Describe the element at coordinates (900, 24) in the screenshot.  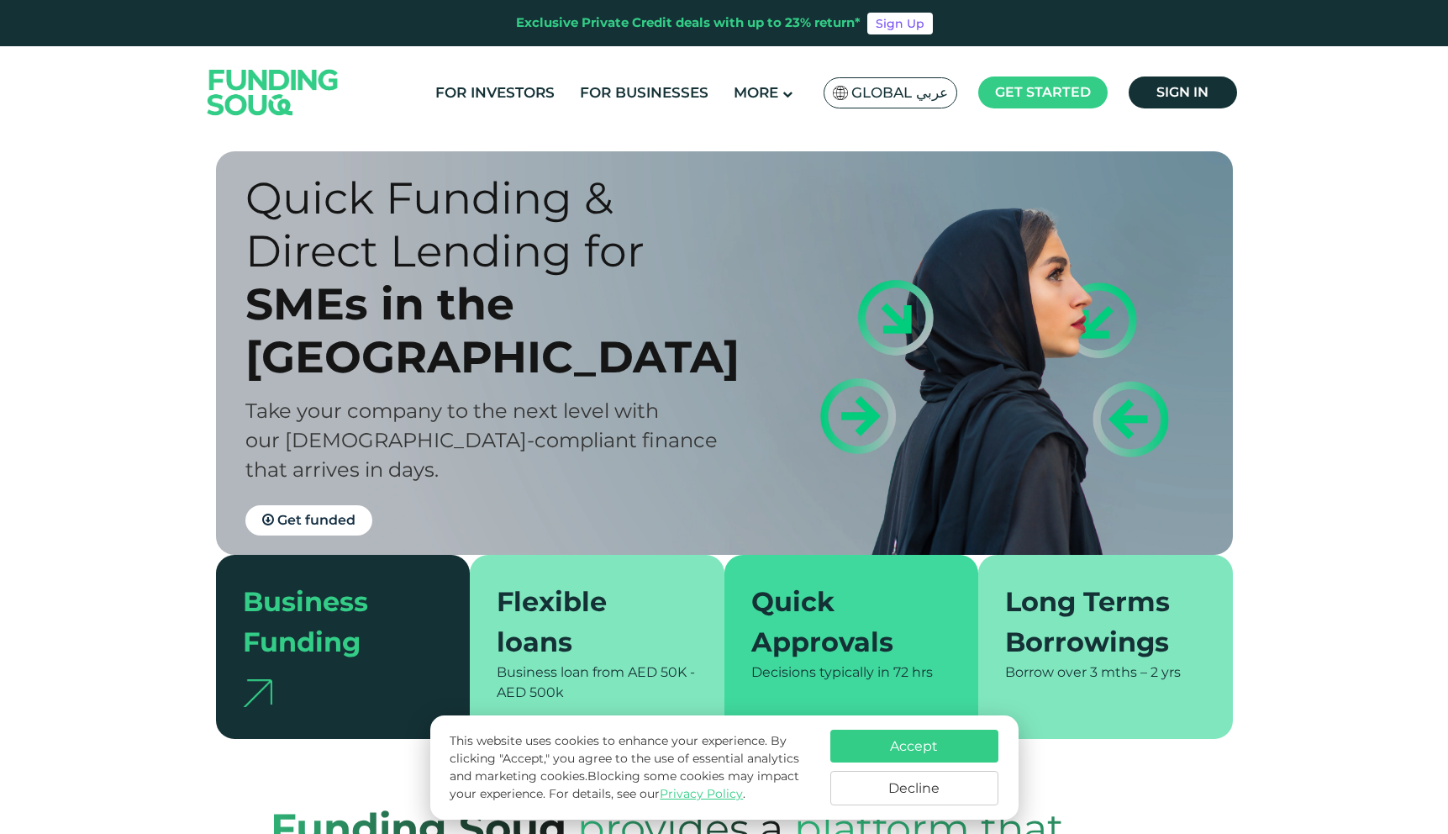
I see `a: Sign Up` at that location.